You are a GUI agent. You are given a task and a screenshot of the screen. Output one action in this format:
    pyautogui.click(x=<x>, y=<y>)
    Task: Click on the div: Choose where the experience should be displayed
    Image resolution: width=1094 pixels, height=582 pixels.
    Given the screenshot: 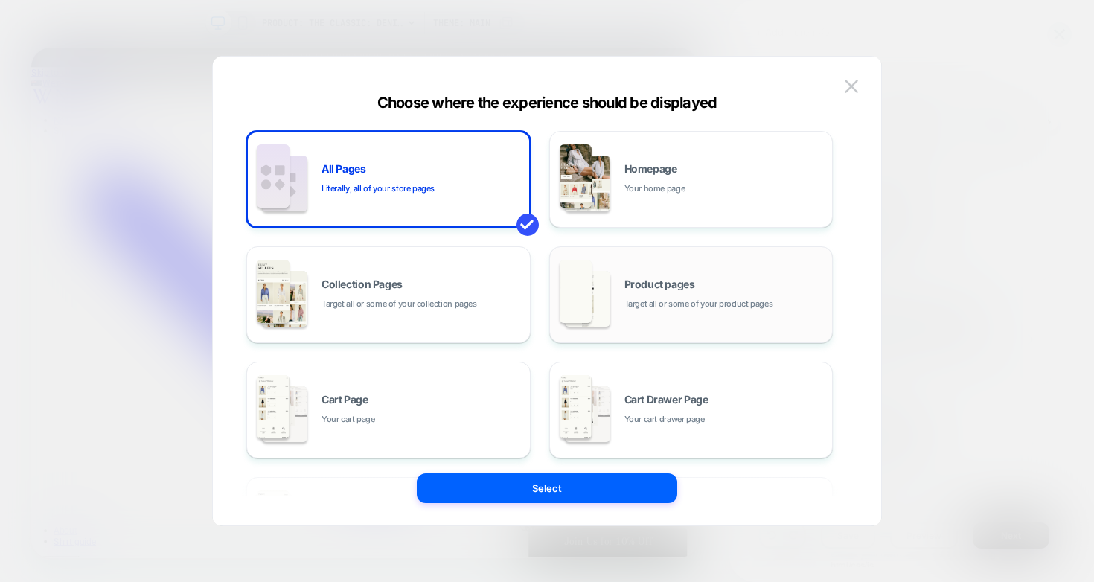 What is the action you would take?
    pyautogui.click(x=547, y=103)
    